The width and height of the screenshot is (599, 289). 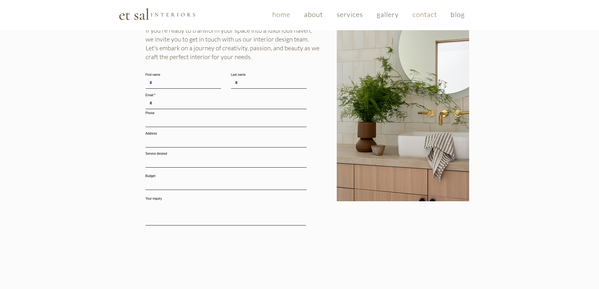 What do you see at coordinates (349, 14) in the screenshot?
I see `a: services` at bounding box center [349, 14].